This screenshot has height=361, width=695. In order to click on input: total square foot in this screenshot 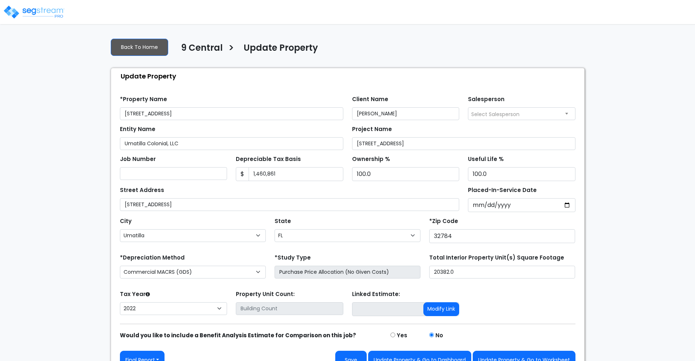, I will do `click(502, 272)`.